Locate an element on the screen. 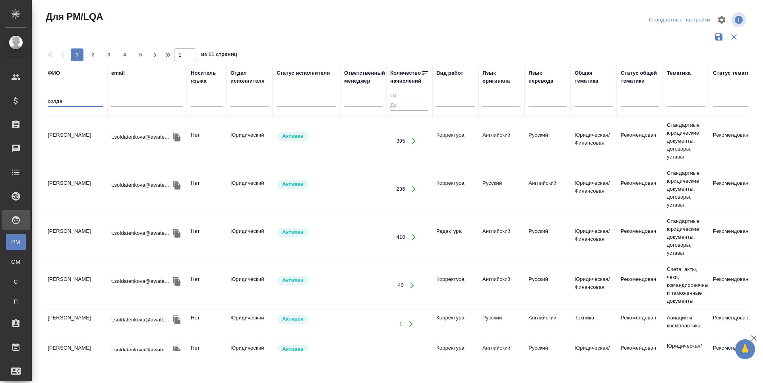 This screenshot has width=763, height=383. span: 5 is located at coordinates (141, 55).